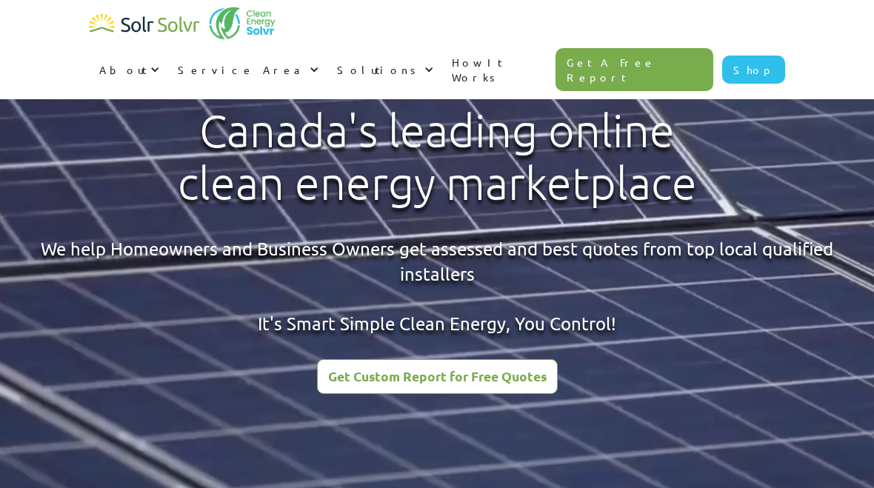 The height and width of the screenshot is (488, 874). I want to click on div: We help Homeowners and Business Owners get assessed and best quotes from top local qualified inst..., so click(437, 286).